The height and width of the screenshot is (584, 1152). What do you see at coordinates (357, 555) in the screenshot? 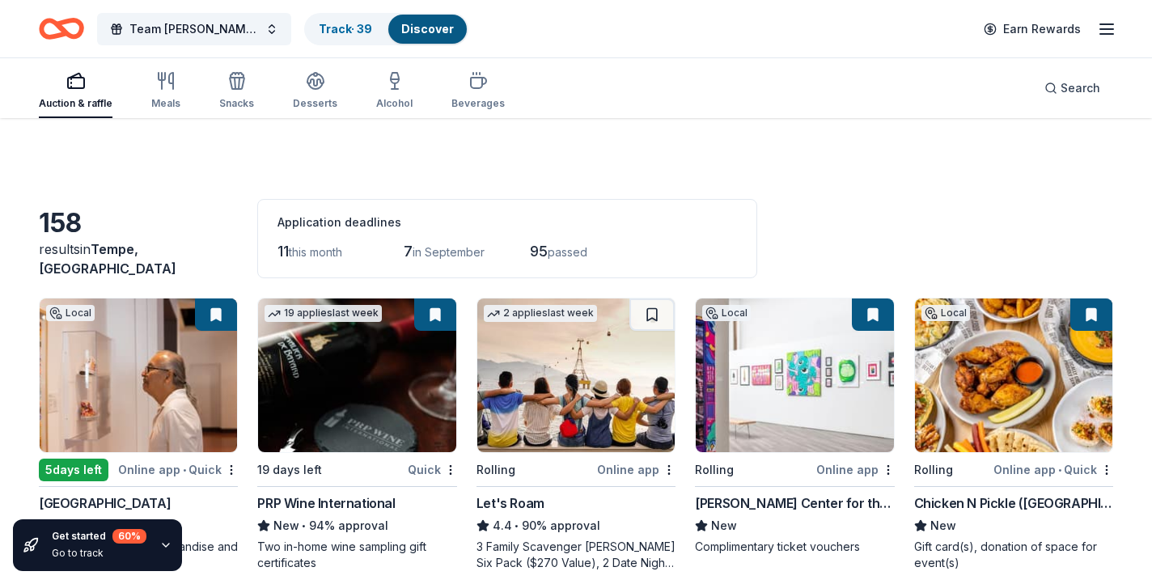
I see `div: Two in-home wine sampling gift certificates` at bounding box center [357, 555].